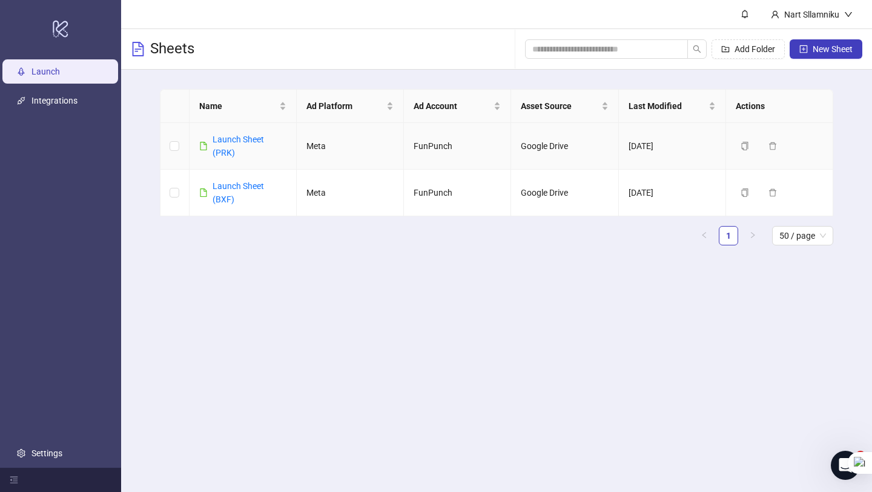 This screenshot has height=492, width=872. Describe the element at coordinates (345, 106) in the screenshot. I see `span: Ad Platform` at that location.